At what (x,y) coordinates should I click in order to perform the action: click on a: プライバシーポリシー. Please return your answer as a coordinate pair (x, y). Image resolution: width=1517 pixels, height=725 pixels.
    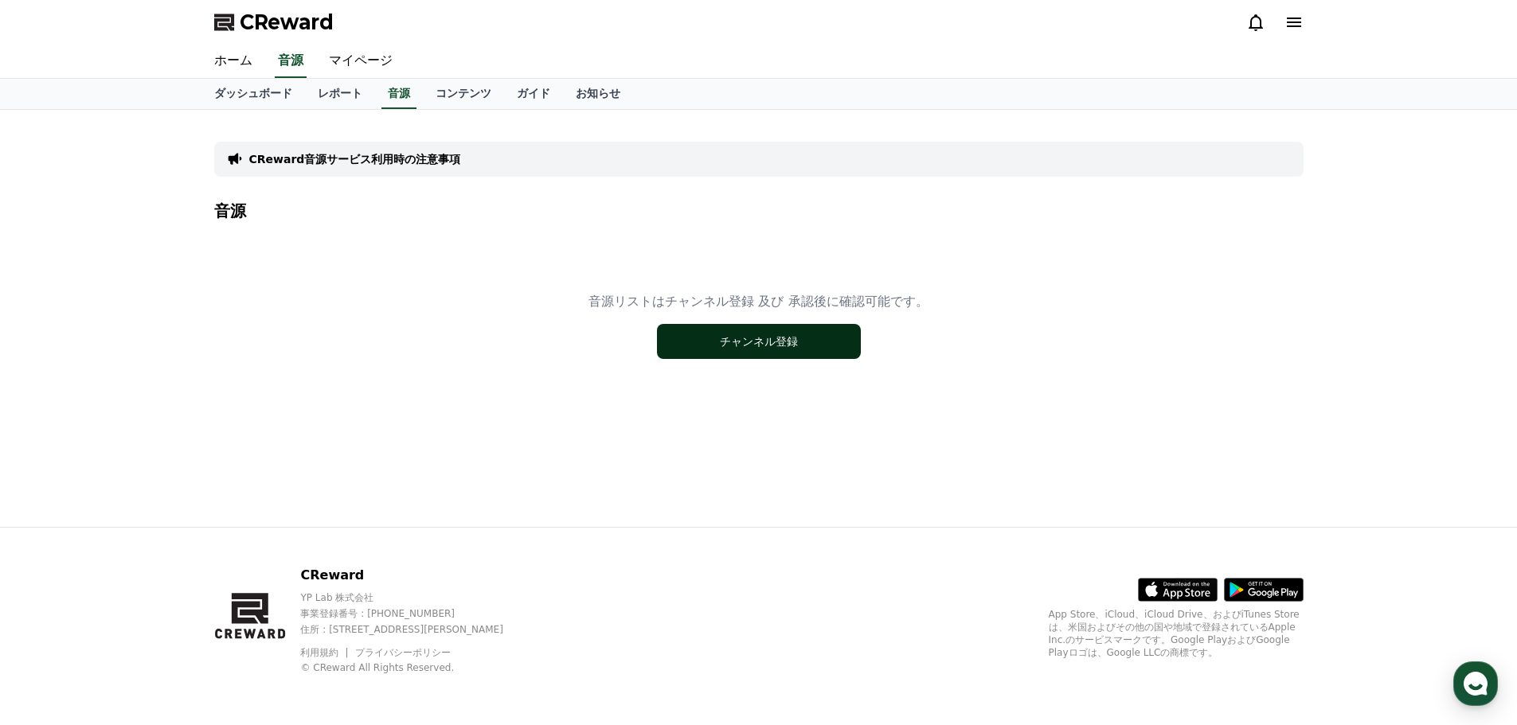
    Looking at the image, I should click on (403, 653).